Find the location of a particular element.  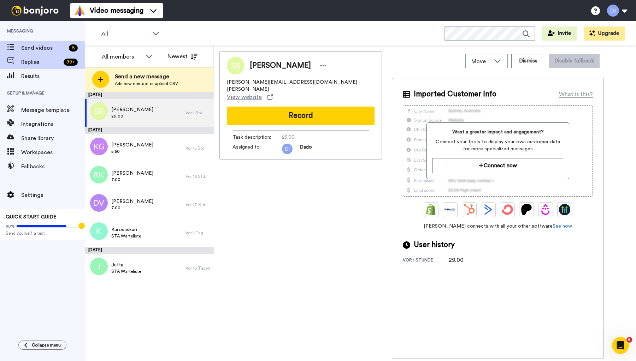

span: All is located at coordinates (125, 34).